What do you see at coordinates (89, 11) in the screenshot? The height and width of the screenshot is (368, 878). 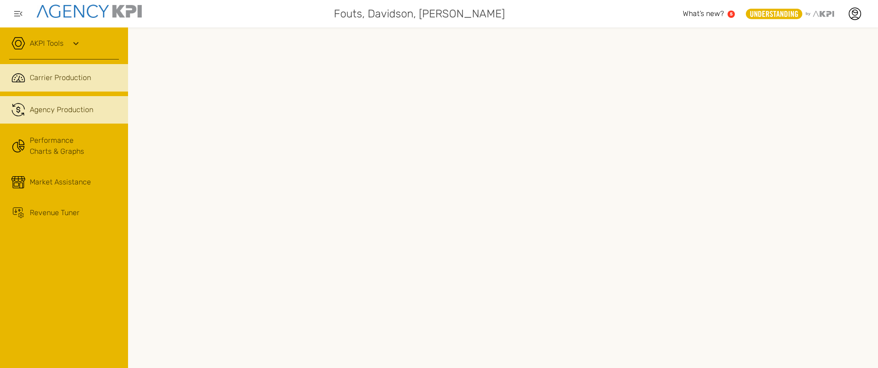 I see `img: agencykpi-logo-550x69-2d9e3fa8.png` at bounding box center [89, 11].